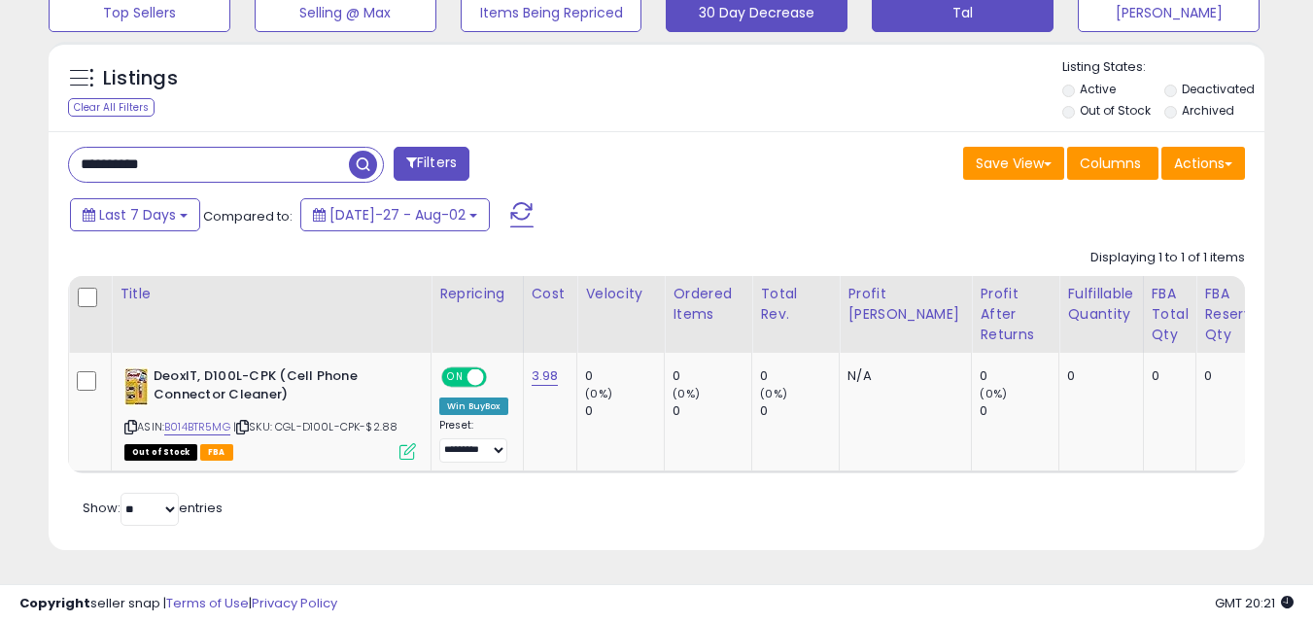 This screenshot has height=623, width=1313. I want to click on button: Filters, so click(432, 163).